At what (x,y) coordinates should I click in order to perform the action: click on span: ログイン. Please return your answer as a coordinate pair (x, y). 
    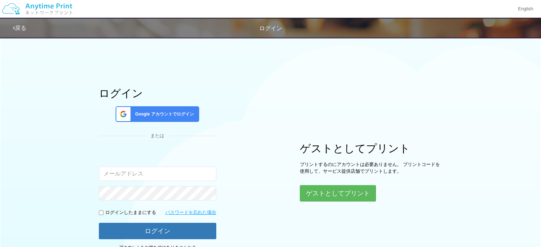
    Looking at the image, I should click on (271, 28).